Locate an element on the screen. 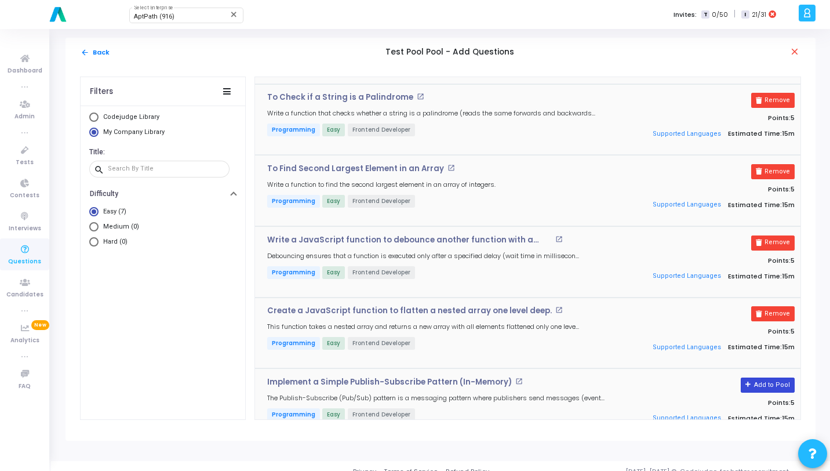  span: Interviews is located at coordinates (25, 228).